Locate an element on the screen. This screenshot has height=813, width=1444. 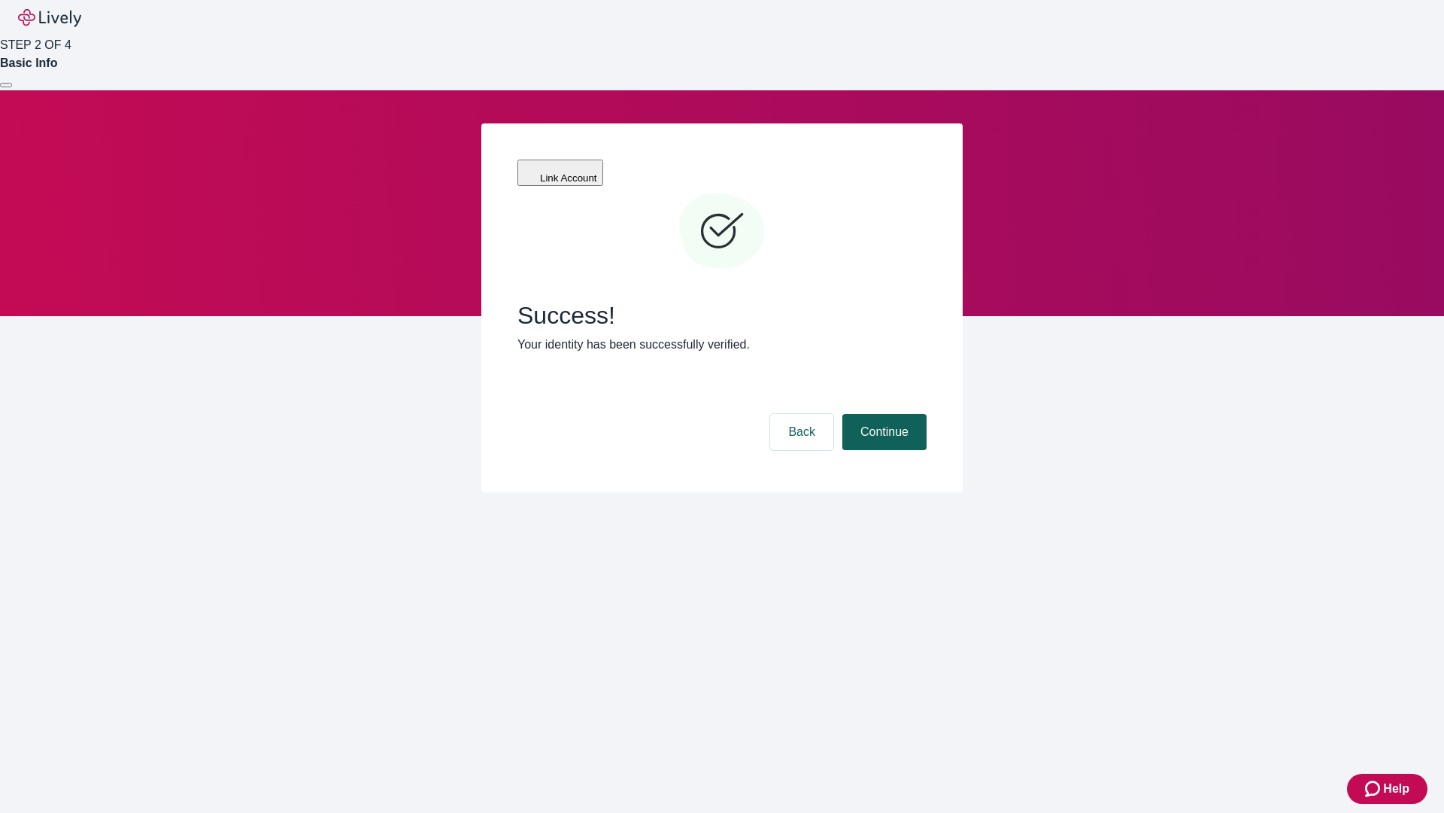
svg: Checkmark icon is located at coordinates (722, 232).